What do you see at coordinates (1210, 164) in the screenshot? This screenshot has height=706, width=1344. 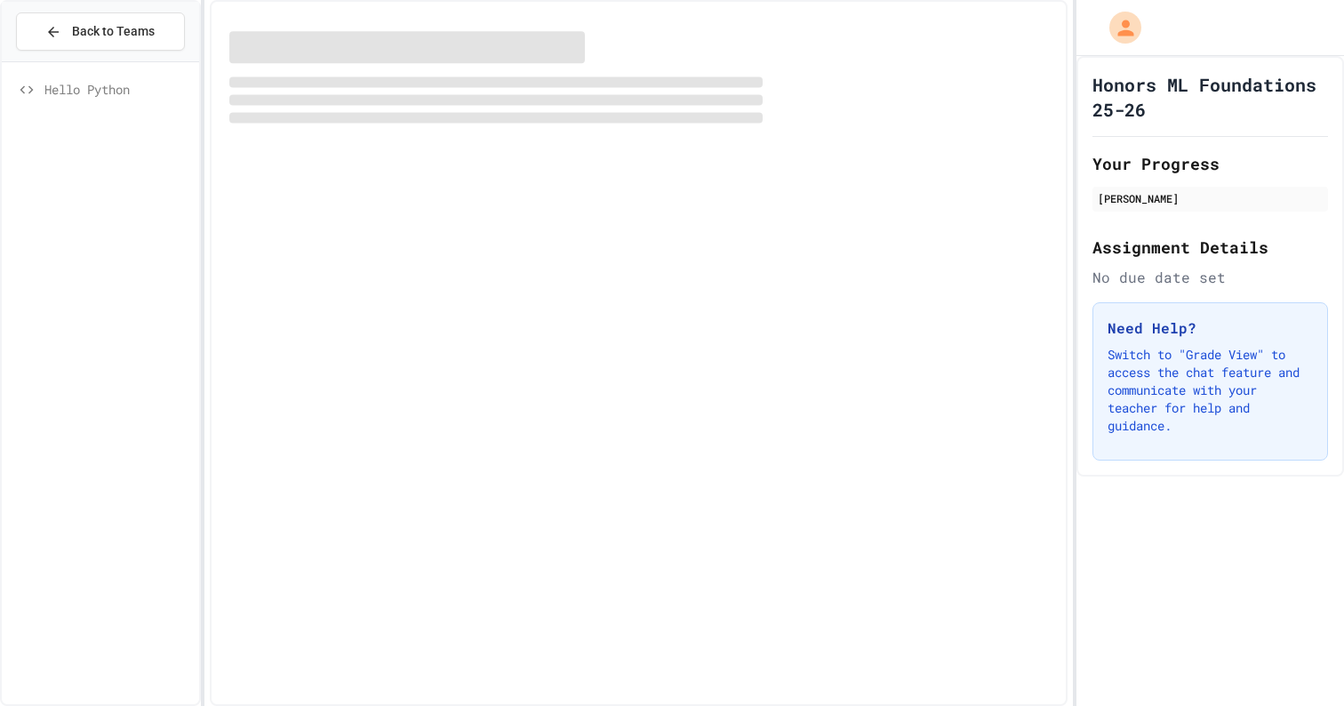 I see `h2: Your Progress` at bounding box center [1210, 164].